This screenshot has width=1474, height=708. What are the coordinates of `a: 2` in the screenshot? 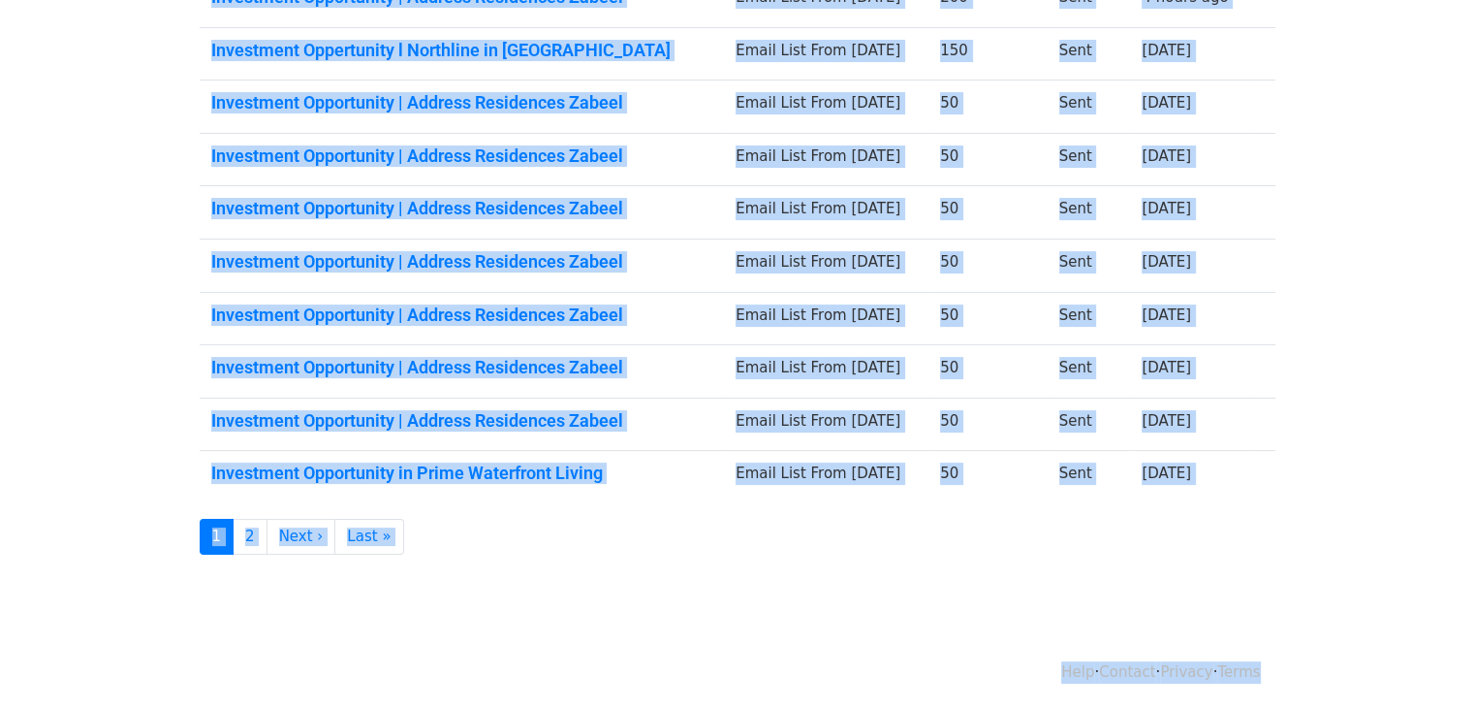 It's located at (250, 536).